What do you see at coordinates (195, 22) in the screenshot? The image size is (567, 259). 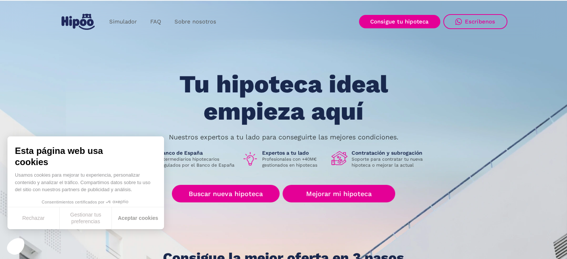 I see `a: Sobre nosotros` at bounding box center [195, 22].